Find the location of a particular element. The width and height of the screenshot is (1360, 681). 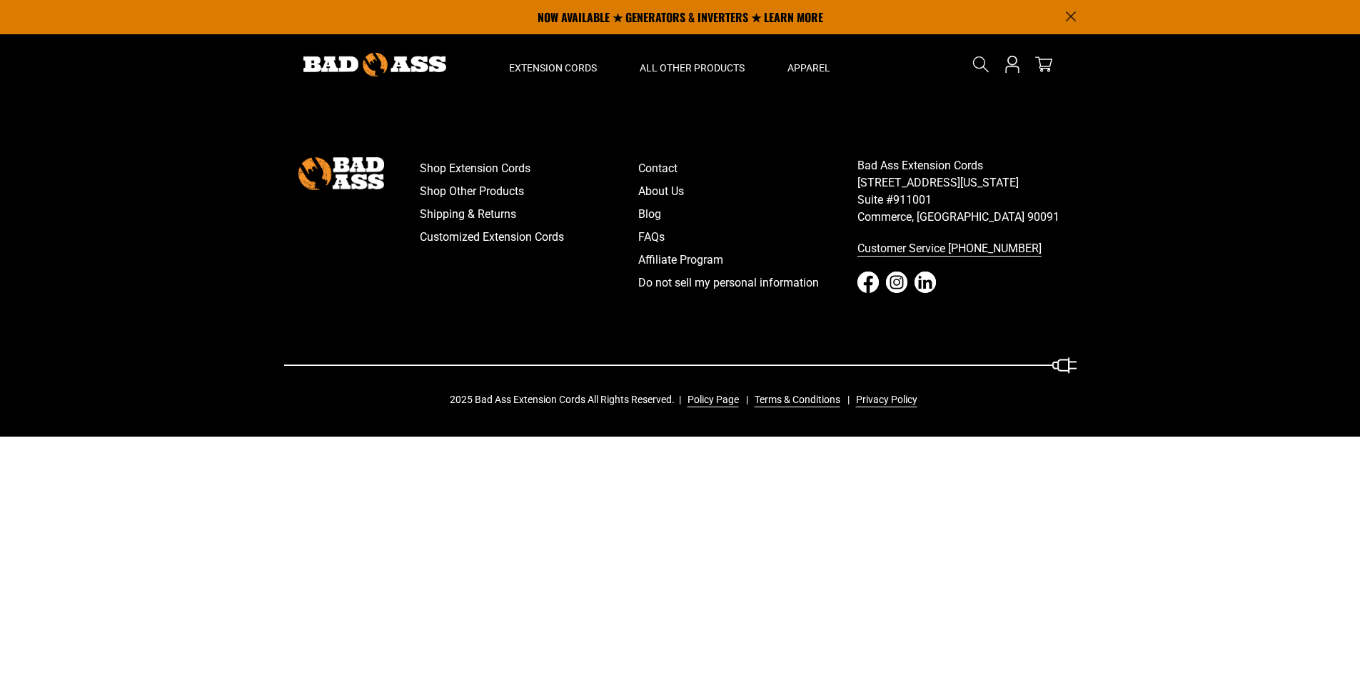

span: Apparel is located at coordinates (809, 68).